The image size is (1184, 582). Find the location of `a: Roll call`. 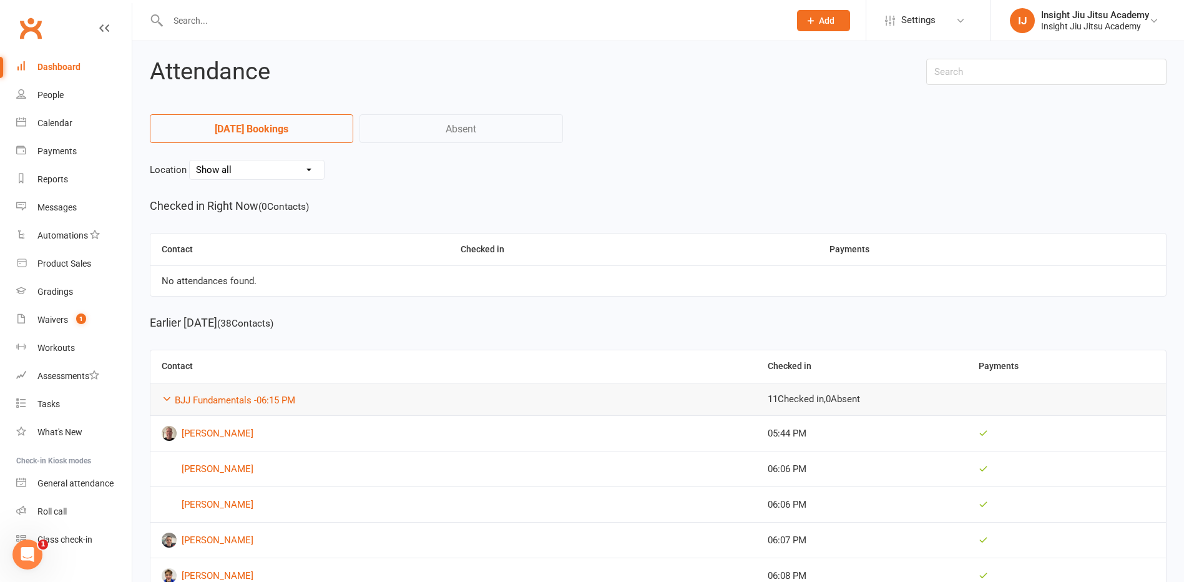

a: Roll call is located at coordinates (74, 511).